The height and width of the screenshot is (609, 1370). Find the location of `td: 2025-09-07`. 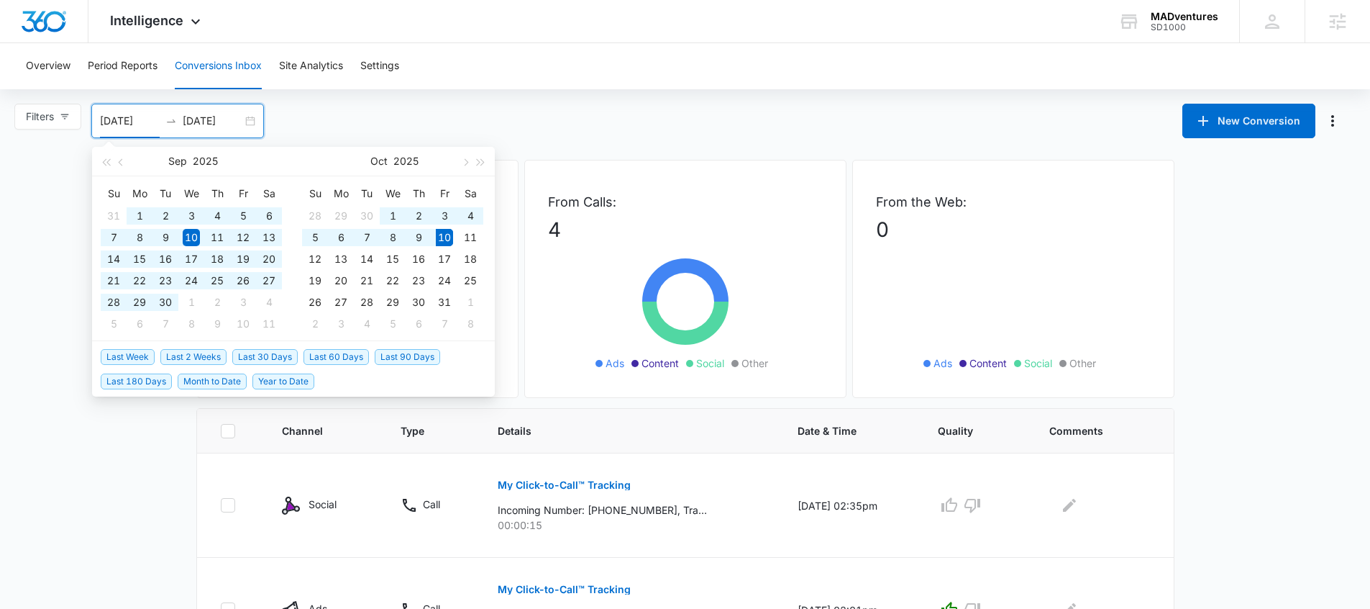

td: 2025-09-07 is located at coordinates (114, 237).